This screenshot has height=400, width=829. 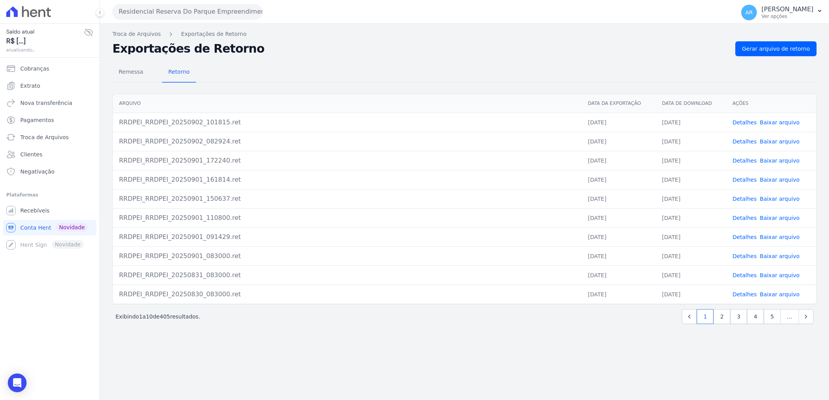 I want to click on a: Exportações de Retorno, so click(x=214, y=34).